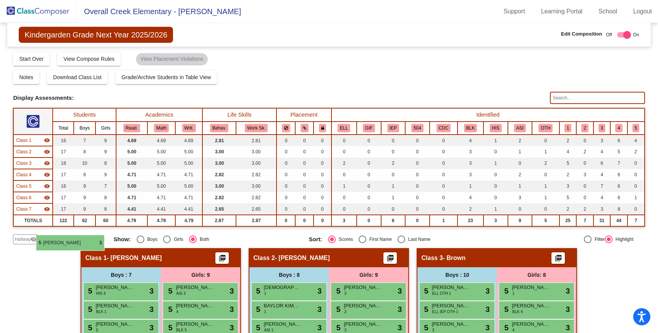 This screenshot has height=333, width=658. Describe the element at coordinates (602, 220) in the screenshot. I see `td: 31` at that location.